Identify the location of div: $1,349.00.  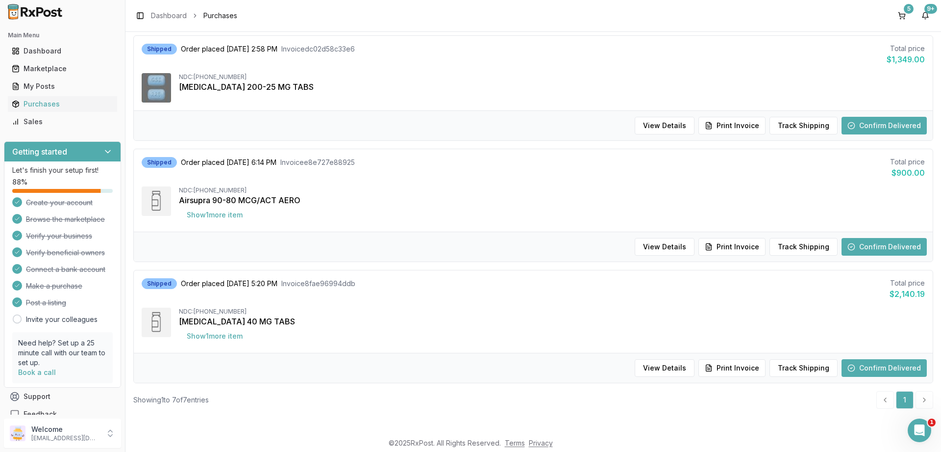
(906, 59).